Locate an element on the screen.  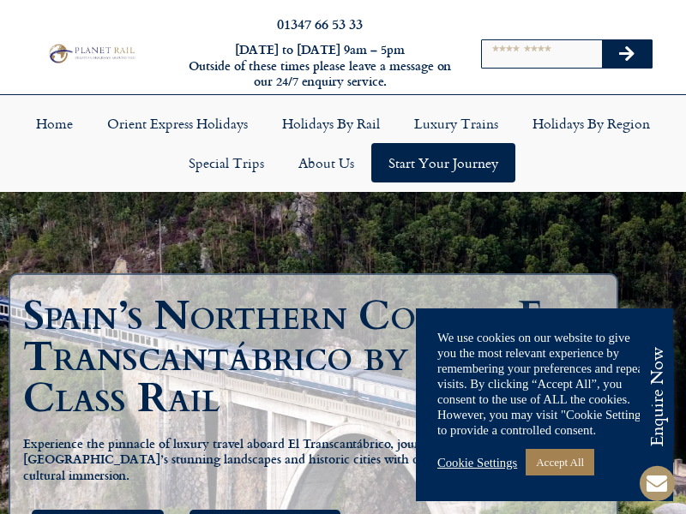
a: Special Trips is located at coordinates (226, 163).